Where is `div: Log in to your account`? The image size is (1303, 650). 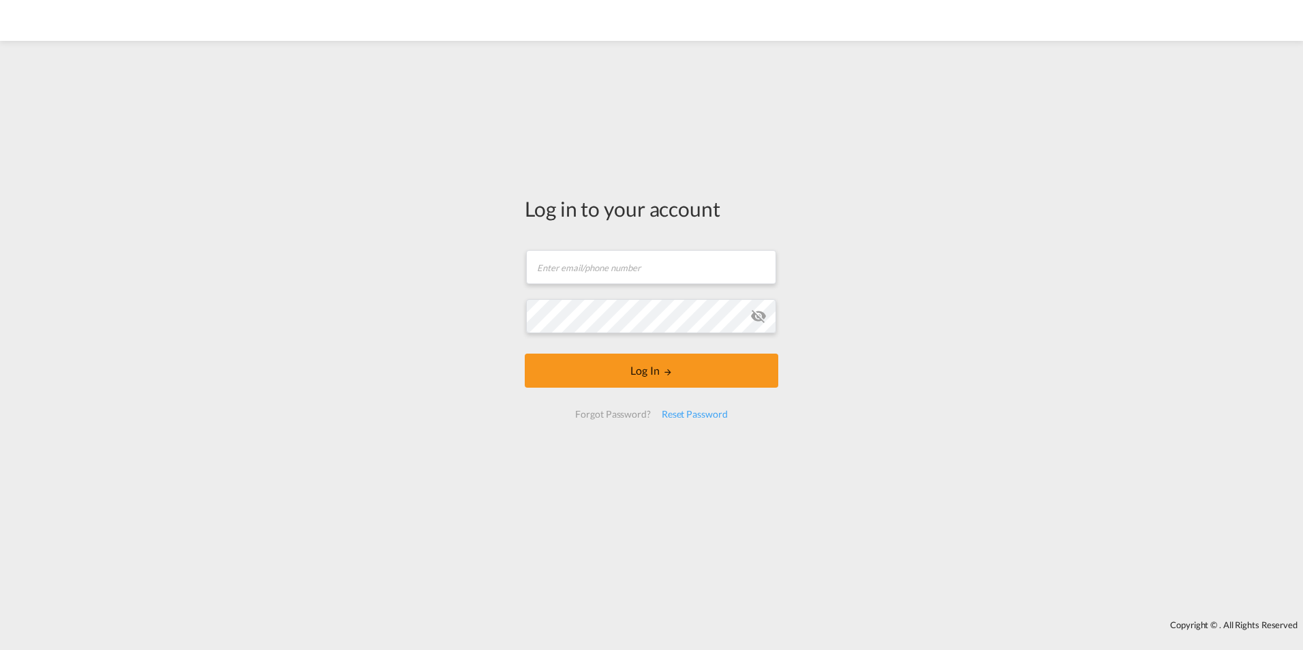
div: Log in to your account is located at coordinates (652, 209).